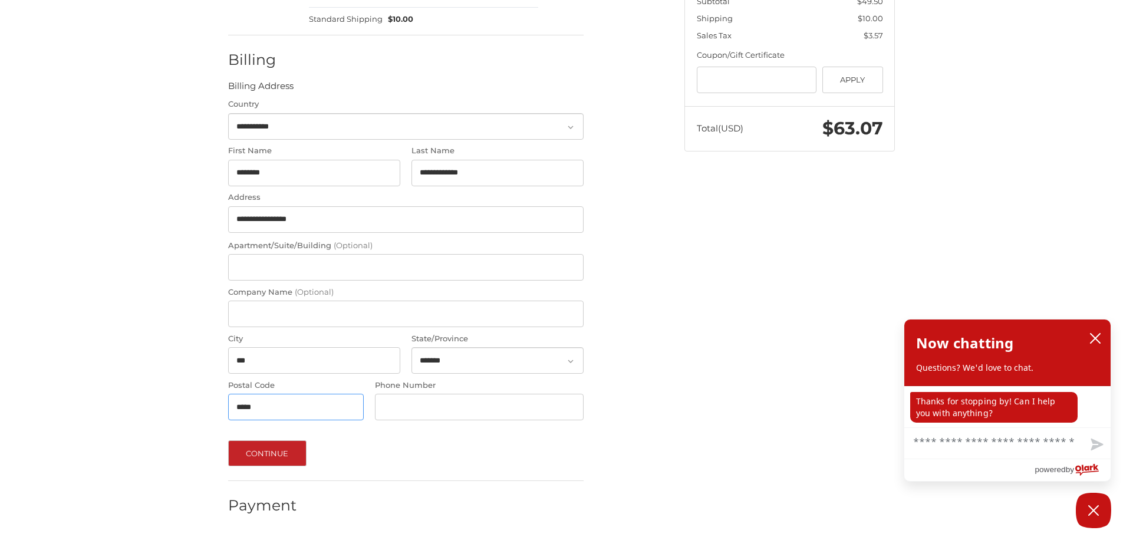 This screenshot has width=1123, height=537. What do you see at coordinates (1072, 470) in the screenshot?
I see `a: Powered by Olark` at bounding box center [1072, 470].